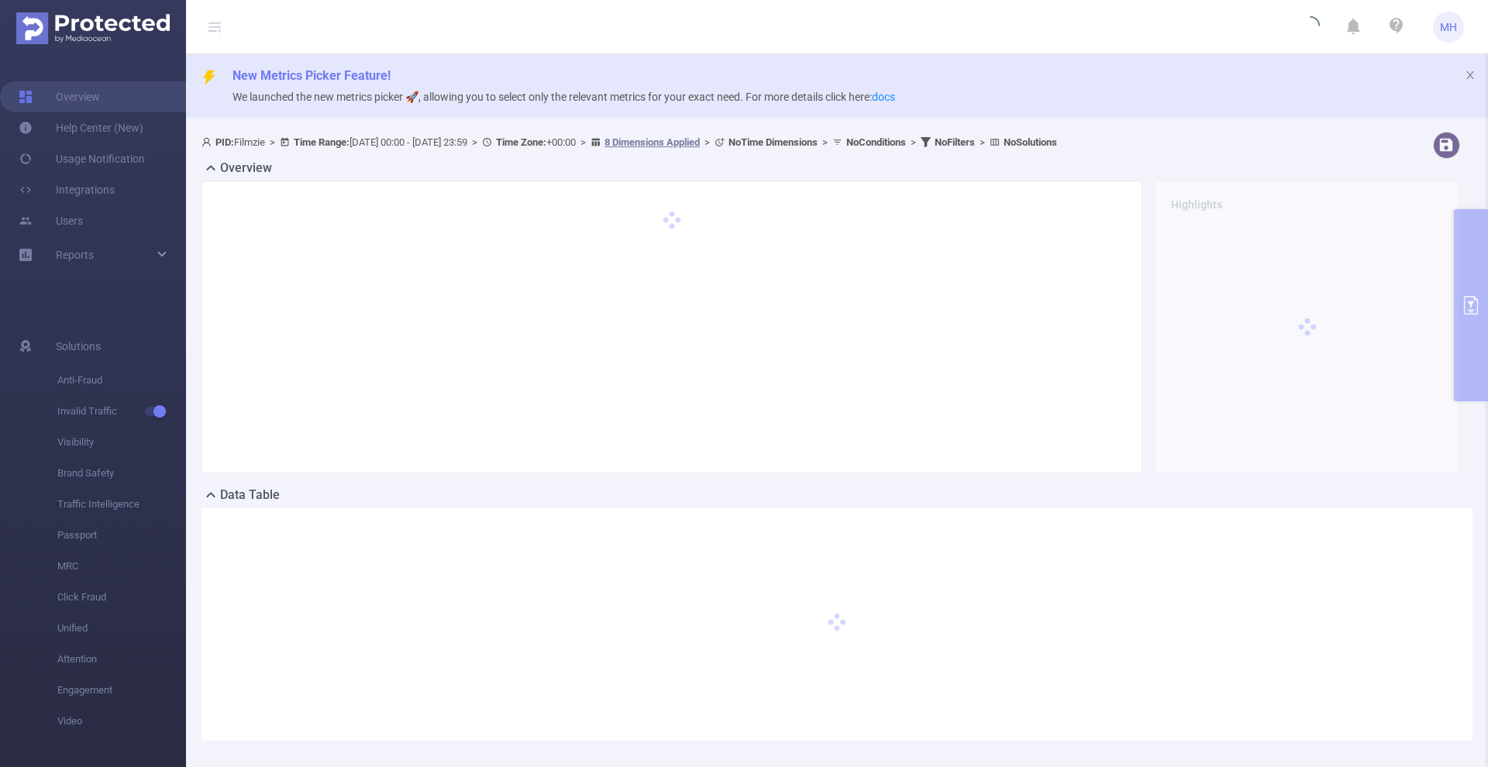 The image size is (1488, 767). What do you see at coordinates (883, 97) in the screenshot?
I see `a: docs` at bounding box center [883, 97].